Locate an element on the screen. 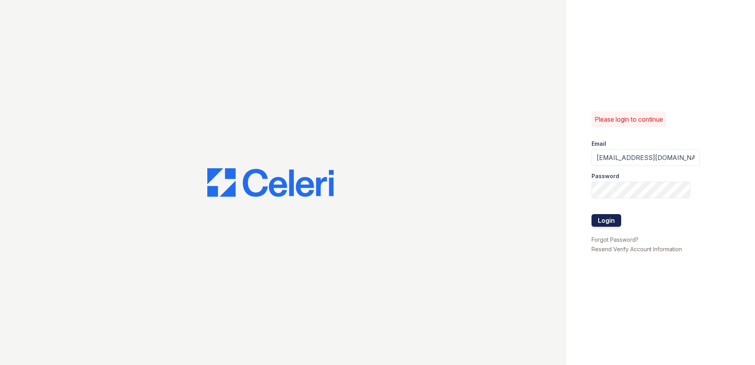 This screenshot has height=365, width=755. a: Forgot Password? is located at coordinates (615, 239).